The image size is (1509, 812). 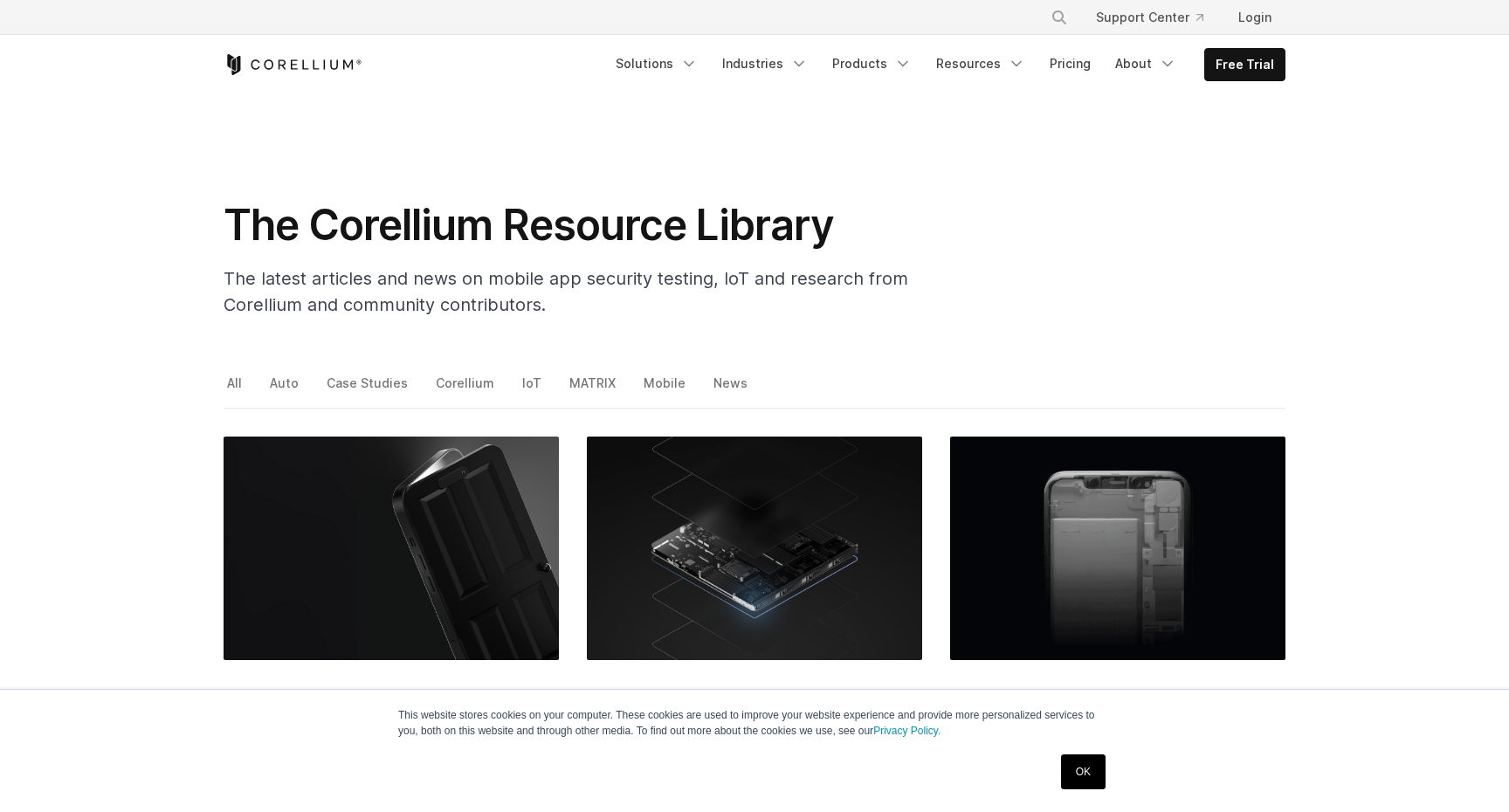 I want to click on a: About, so click(x=1146, y=64).